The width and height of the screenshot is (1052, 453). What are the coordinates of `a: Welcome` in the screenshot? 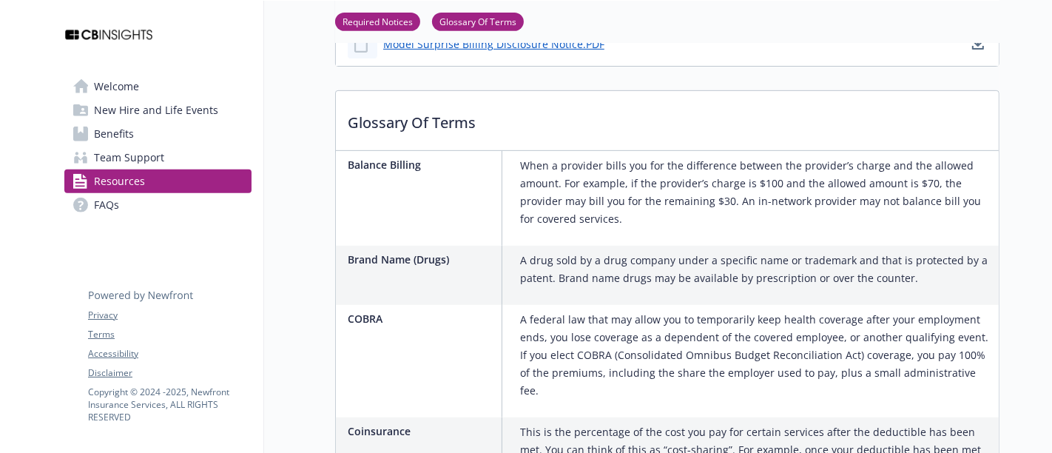 It's located at (158, 87).